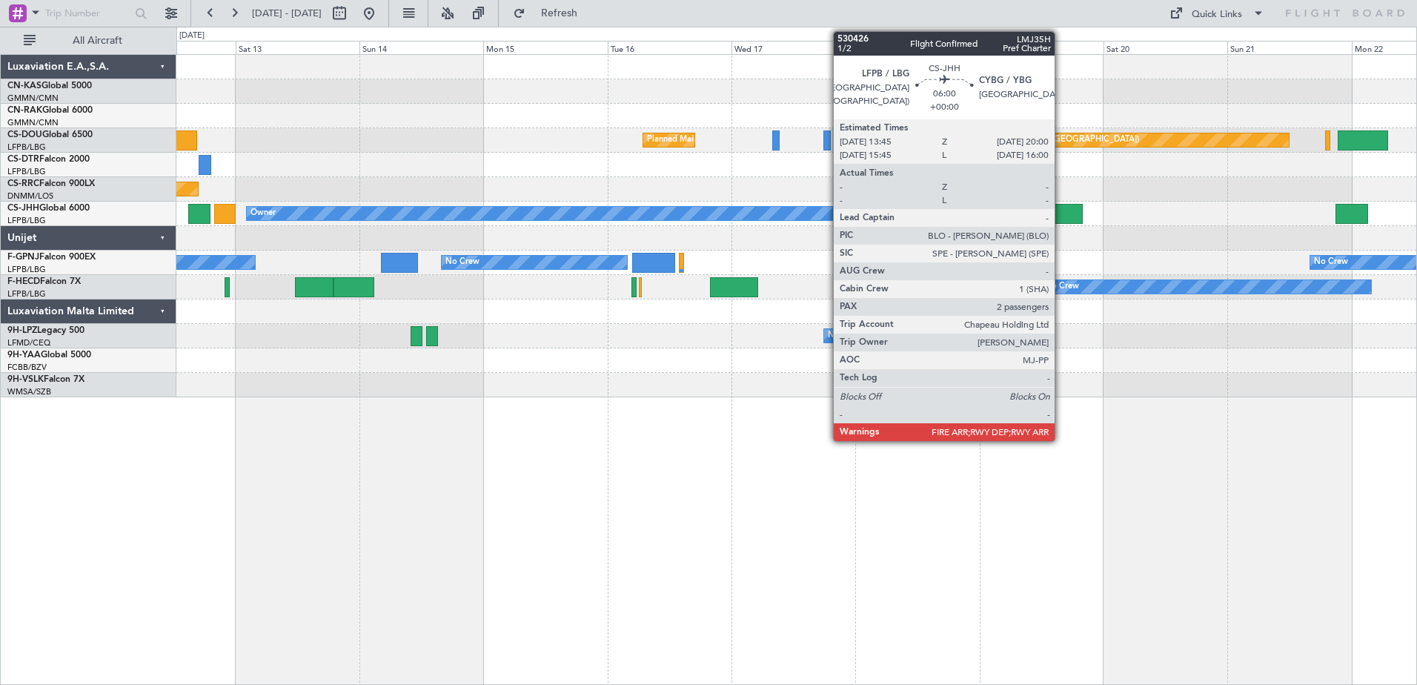 The image size is (1417, 685). Describe the element at coordinates (24, 135) in the screenshot. I see `span: CS-DOU` at that location.